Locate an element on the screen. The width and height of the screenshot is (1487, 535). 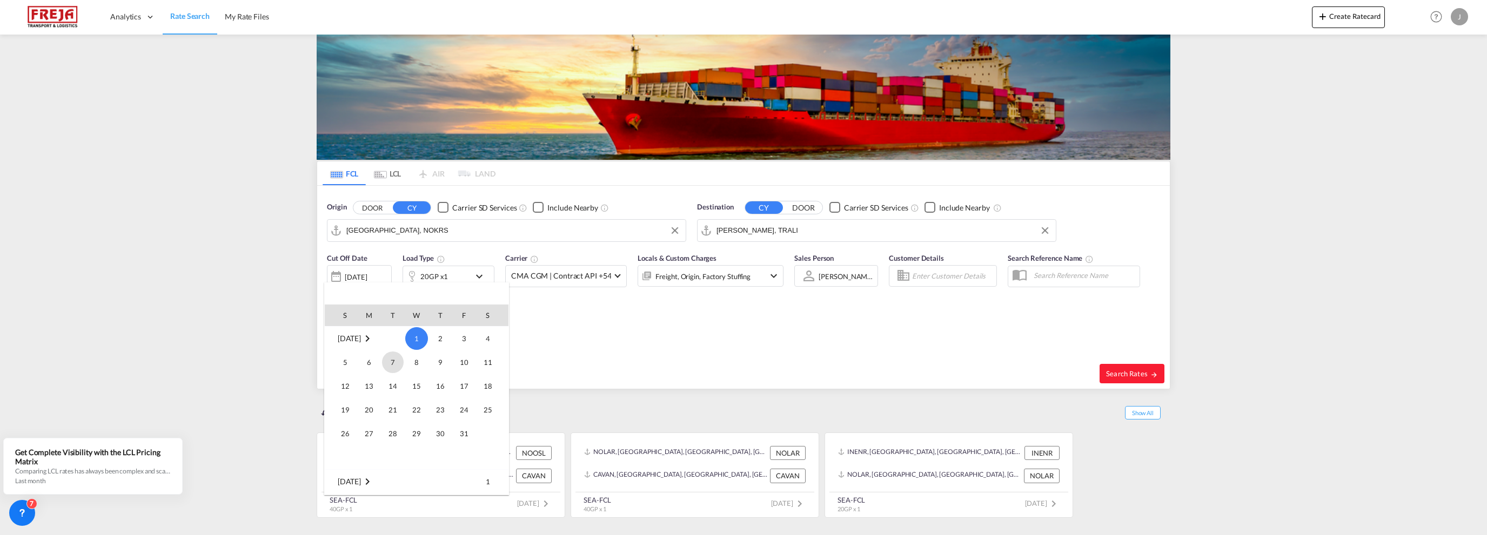
td: Tuesday October 28 2025 is located at coordinates (393, 434).